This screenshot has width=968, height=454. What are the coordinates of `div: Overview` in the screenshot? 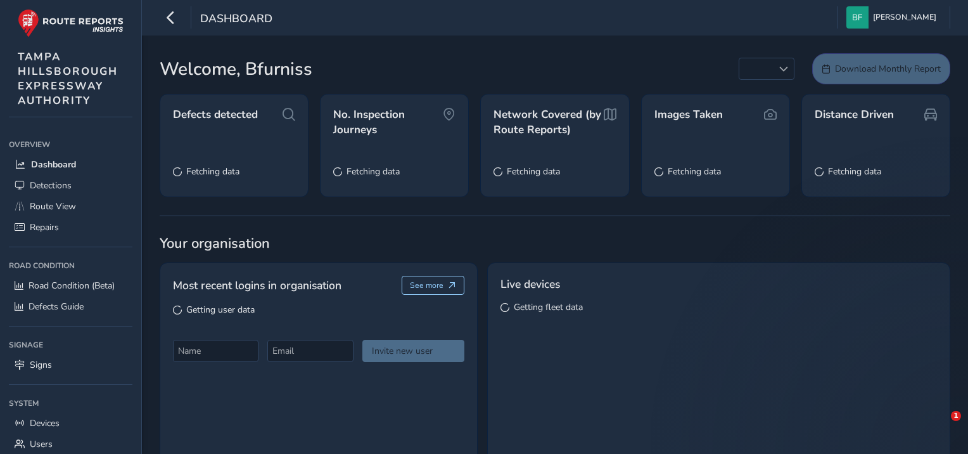 It's located at (70, 145).